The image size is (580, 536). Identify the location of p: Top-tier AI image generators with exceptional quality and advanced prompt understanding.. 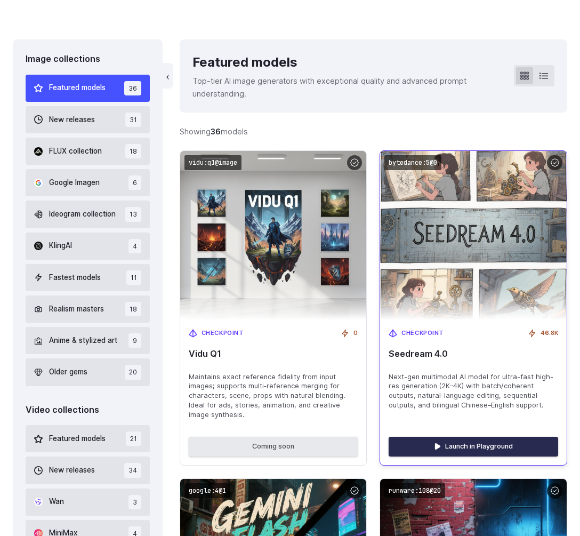
(344, 87).